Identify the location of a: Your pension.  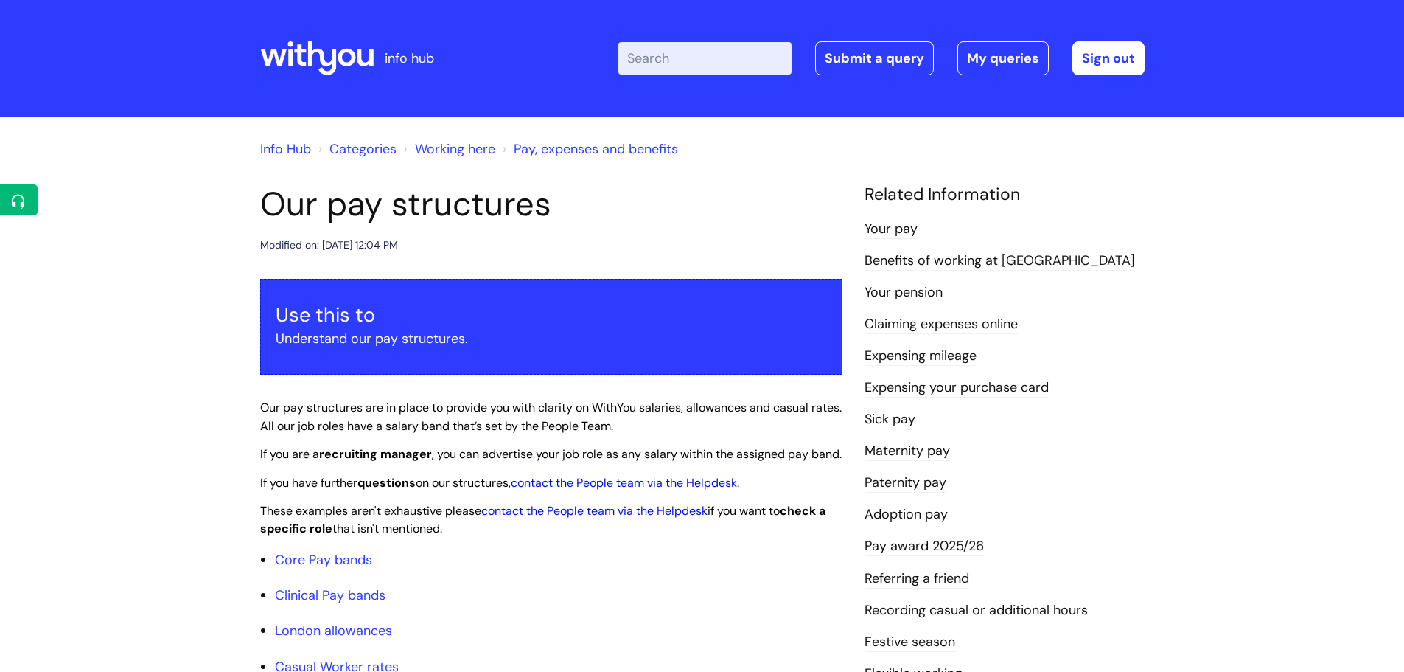
(904, 293).